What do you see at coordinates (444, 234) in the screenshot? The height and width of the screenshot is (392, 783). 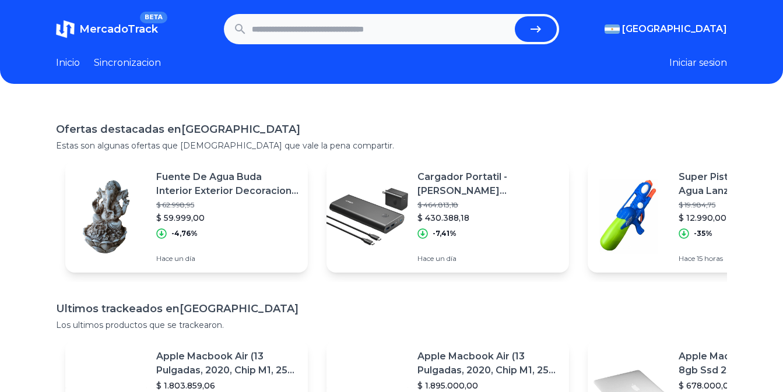 I see `p: -7,41%` at bounding box center [444, 234].